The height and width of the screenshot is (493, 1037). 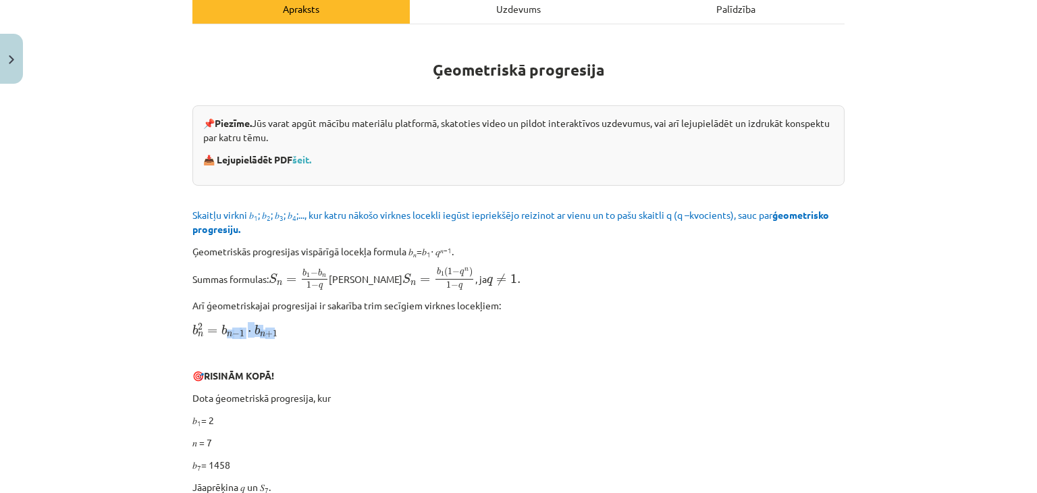 What do you see at coordinates (518, 464) in the screenshot?
I see `p: 𝑏 = 1458` at bounding box center [518, 464].